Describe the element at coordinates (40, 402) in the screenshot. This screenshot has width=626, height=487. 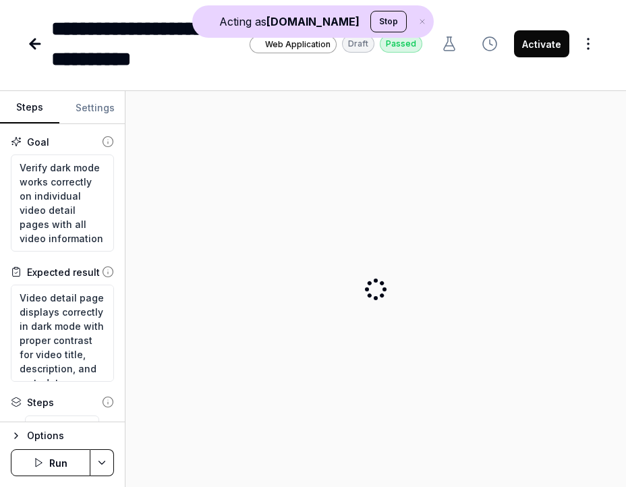
I see `div: Steps` at that location.